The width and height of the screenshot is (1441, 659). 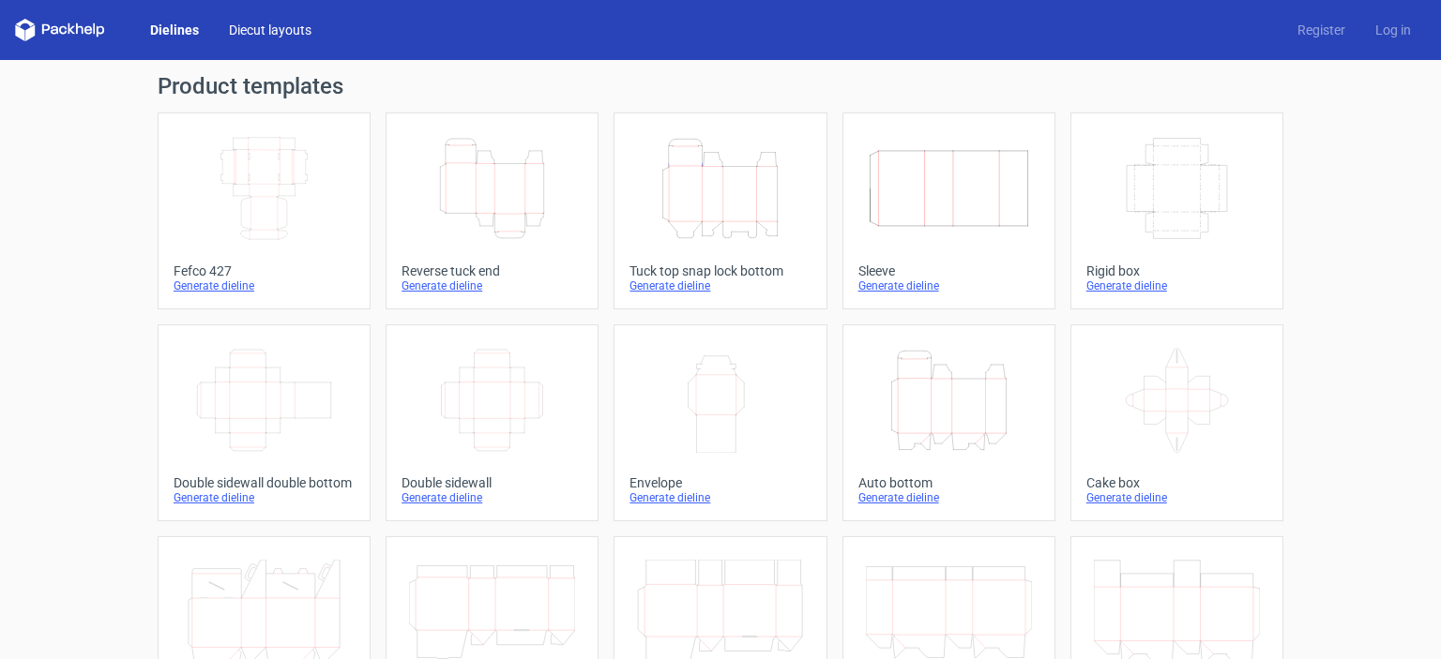 What do you see at coordinates (948, 211) in the screenshot?
I see `a: SleeveGenerate dieline` at bounding box center [948, 211].